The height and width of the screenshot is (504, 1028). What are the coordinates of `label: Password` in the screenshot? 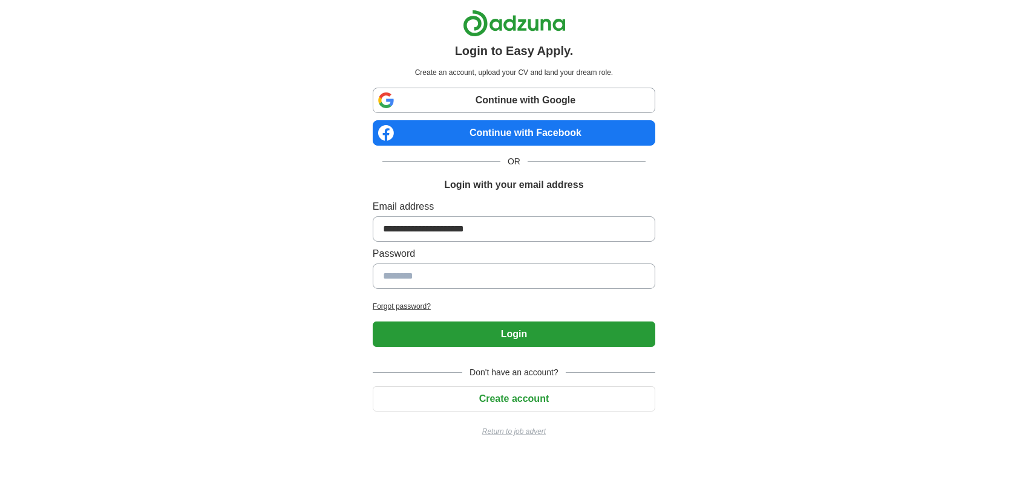 It's located at (514, 254).